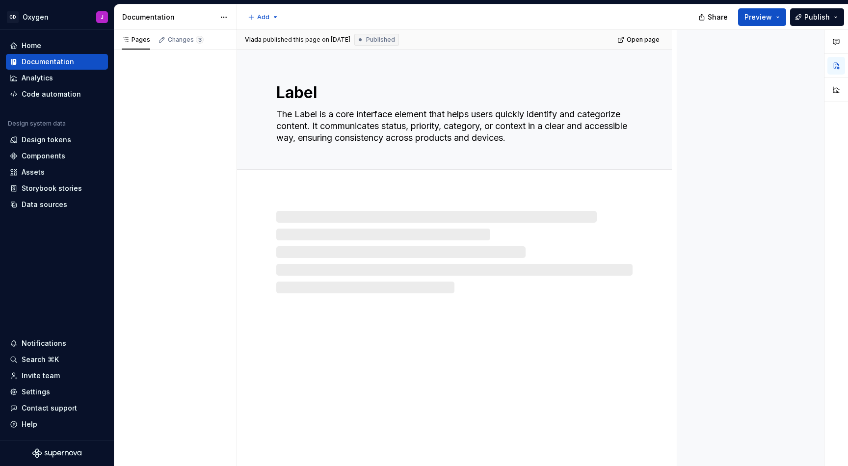 The width and height of the screenshot is (848, 466). I want to click on span: Published, so click(380, 40).